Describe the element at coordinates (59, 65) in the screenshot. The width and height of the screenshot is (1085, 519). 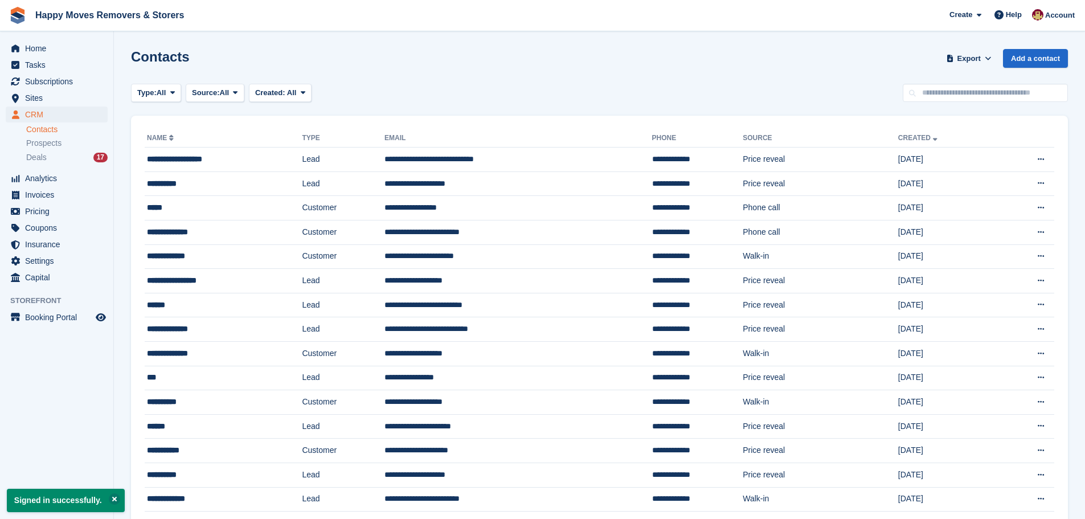
I see `span: Tasks` at that location.